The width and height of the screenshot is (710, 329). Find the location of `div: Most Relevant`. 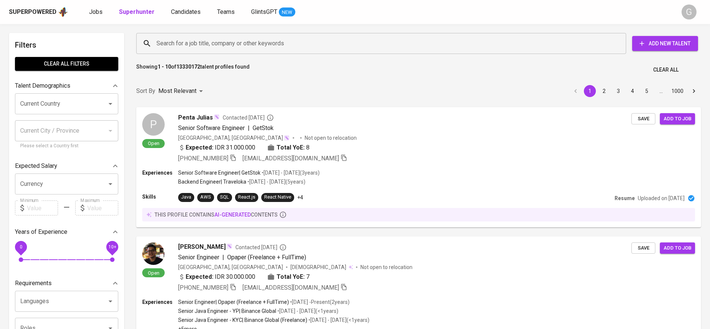

div: Most Relevant is located at coordinates (182, 91).